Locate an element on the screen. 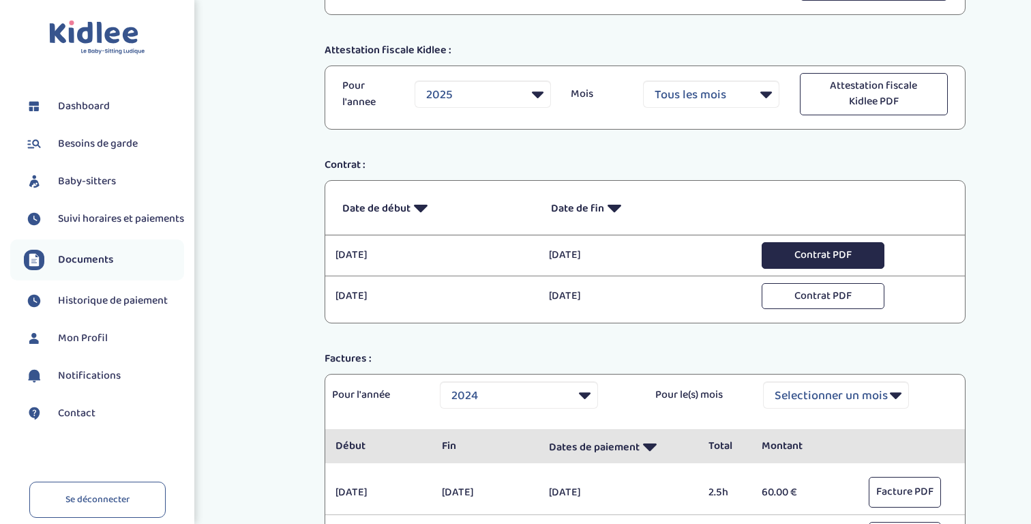  p: Date de début is located at coordinates (436, 207).